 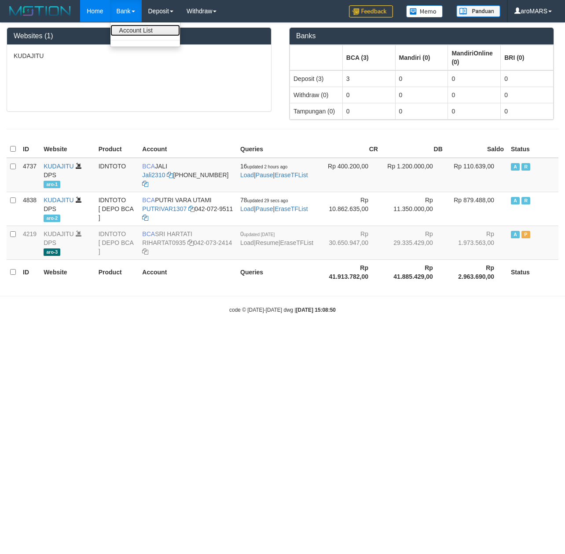 What do you see at coordinates (349, 208) in the screenshot?
I see `td: Rp 10.862.635,00` at bounding box center [349, 208].